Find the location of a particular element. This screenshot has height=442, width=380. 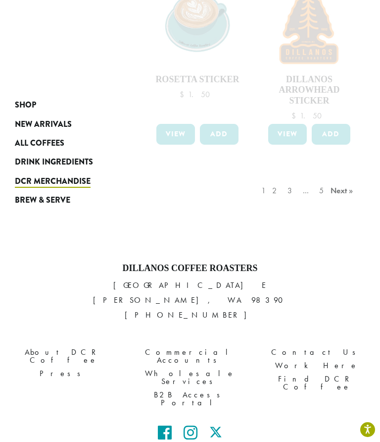

a: Contact Us is located at coordinates (317, 351).